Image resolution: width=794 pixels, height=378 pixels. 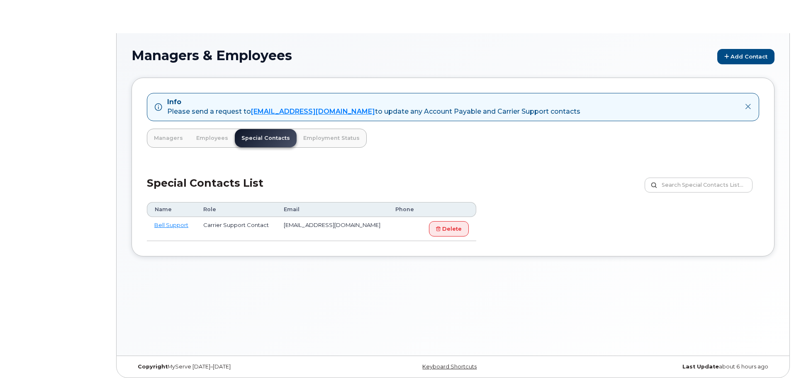 What do you see at coordinates (667, 367) in the screenshot?
I see `div: about 6 hours ago` at bounding box center [667, 367].